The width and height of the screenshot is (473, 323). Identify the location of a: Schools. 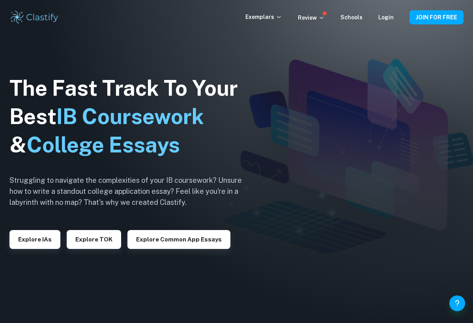
(351, 17).